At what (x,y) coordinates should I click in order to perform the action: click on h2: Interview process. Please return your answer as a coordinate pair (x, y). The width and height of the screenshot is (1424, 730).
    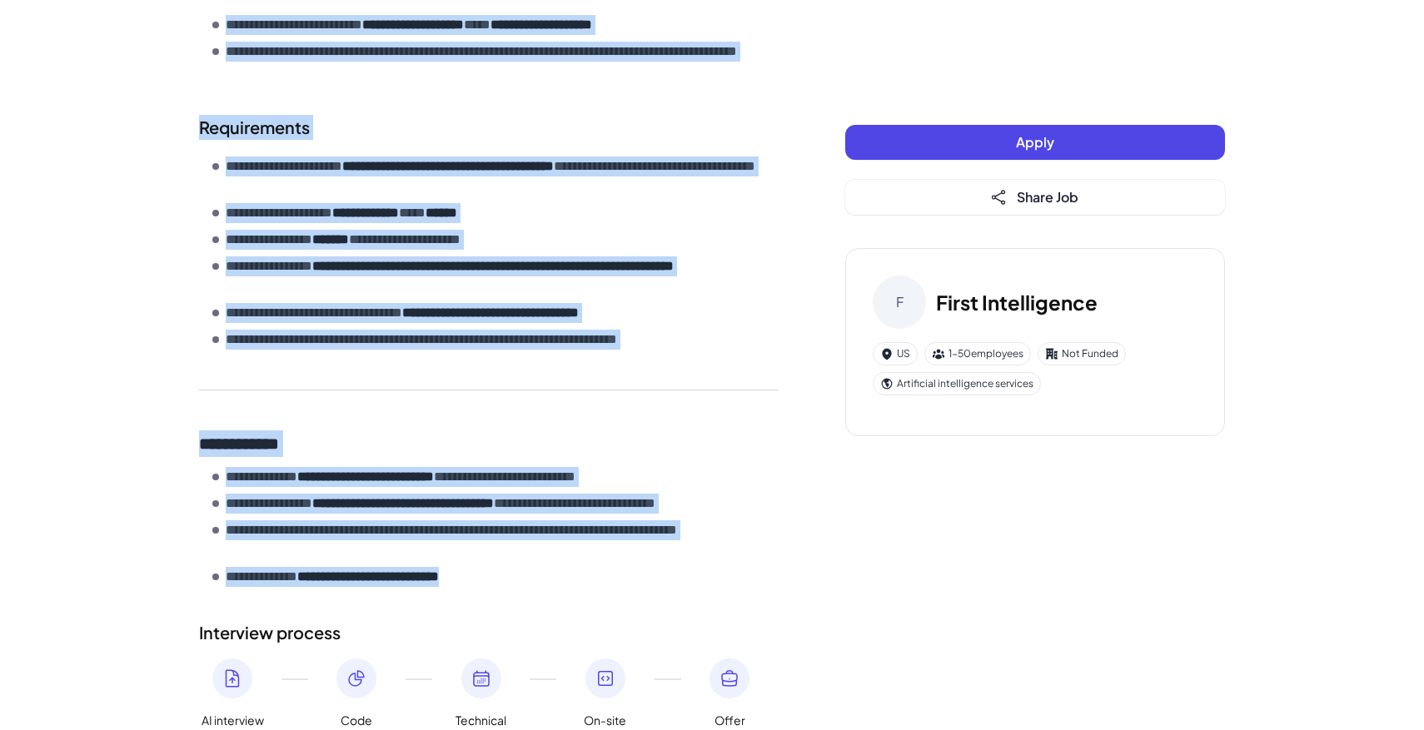
    Looking at the image, I should click on (489, 633).